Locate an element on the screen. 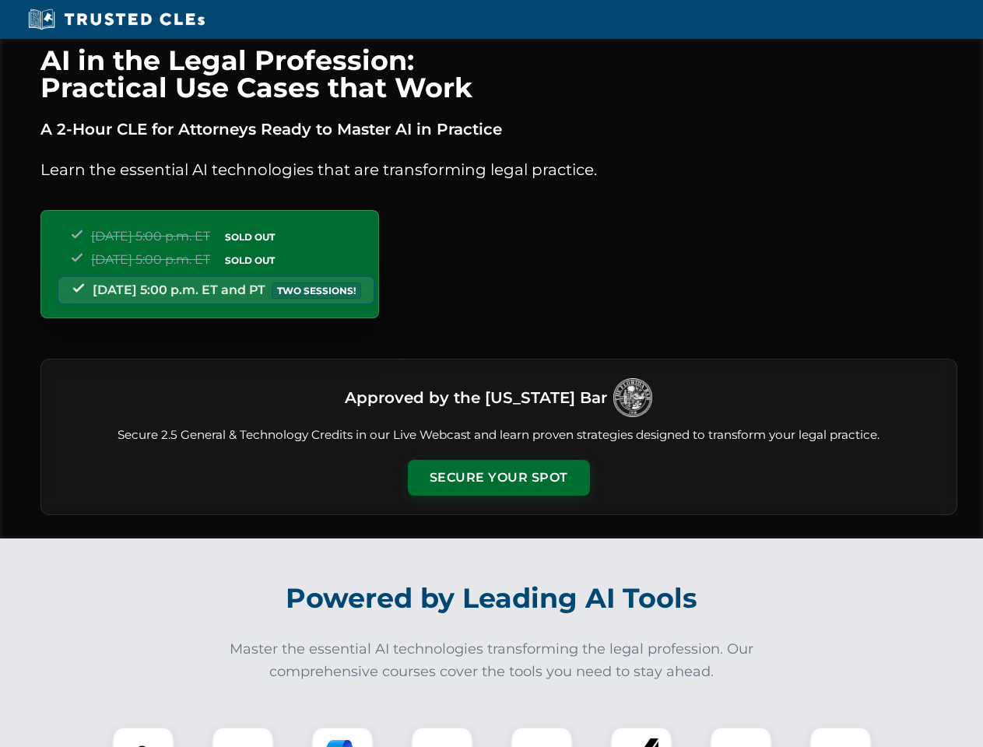 This screenshot has width=983, height=747. p: Secure 2.5 General & Technology Credits in our Live Webcast and learn proven strategies designed ... is located at coordinates (499, 435).